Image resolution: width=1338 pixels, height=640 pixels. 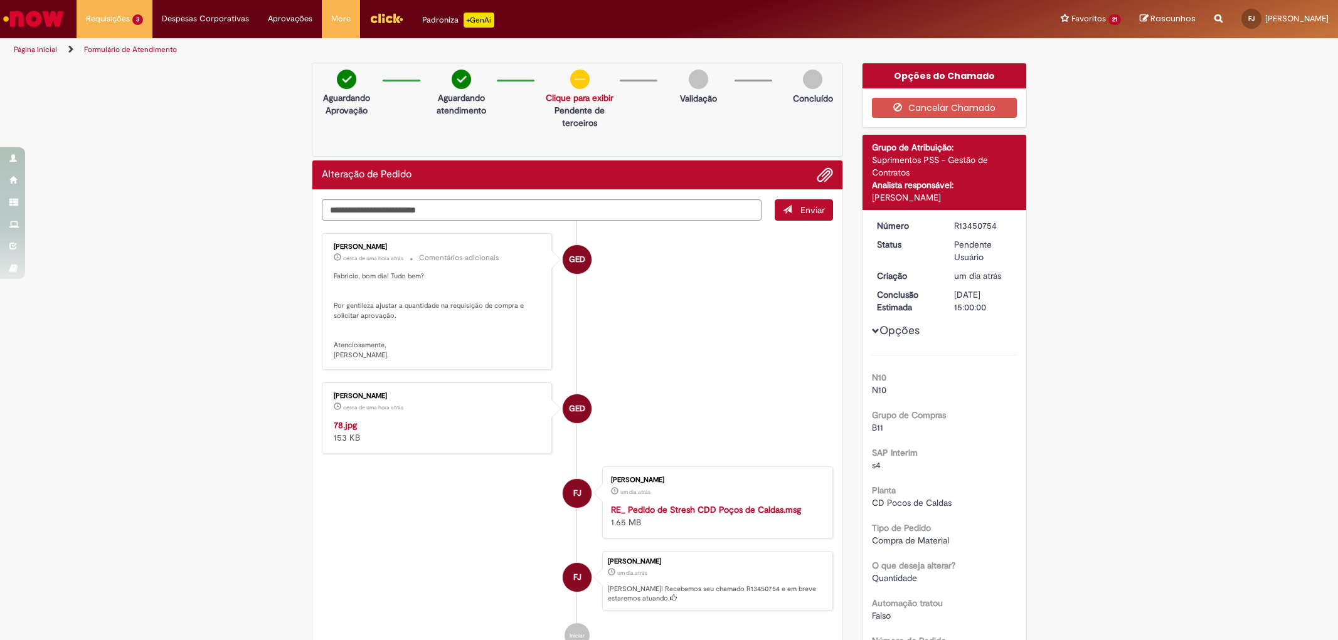 I want to click on span: Quantidade, so click(x=894, y=578).